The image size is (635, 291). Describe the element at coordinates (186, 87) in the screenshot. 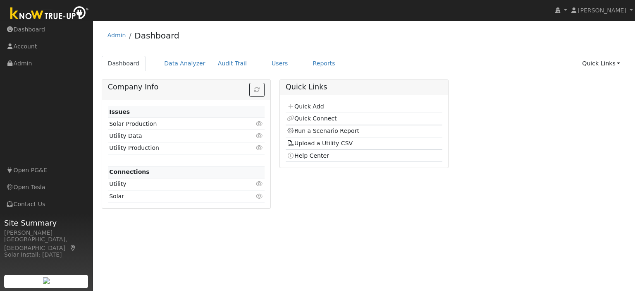

I see `h5: Company Info` at that location.